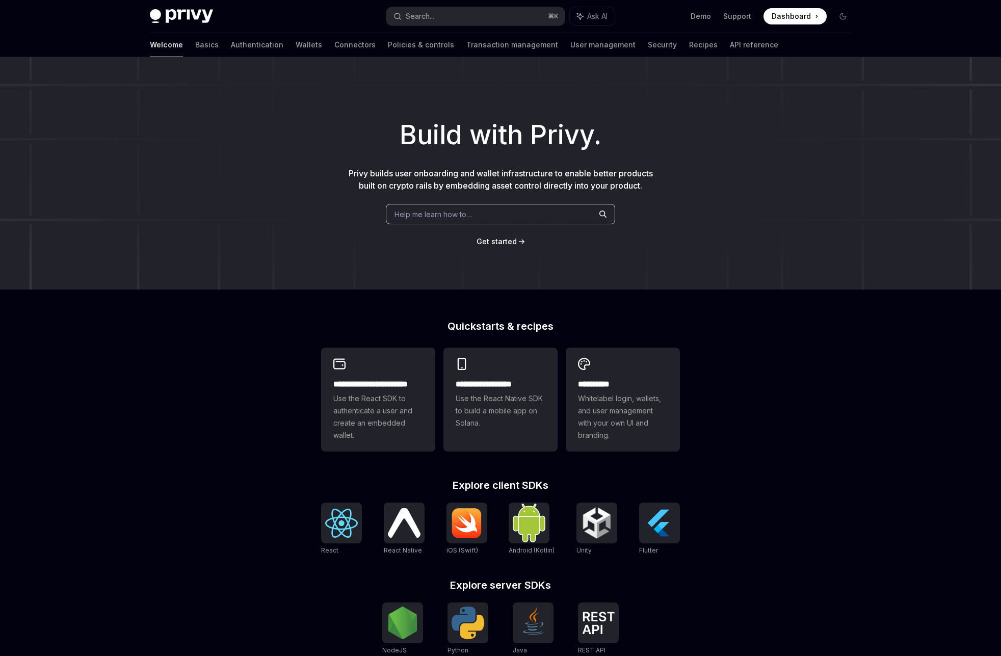  Describe the element at coordinates (420, 16) in the screenshot. I see `div: Search...` at that location.